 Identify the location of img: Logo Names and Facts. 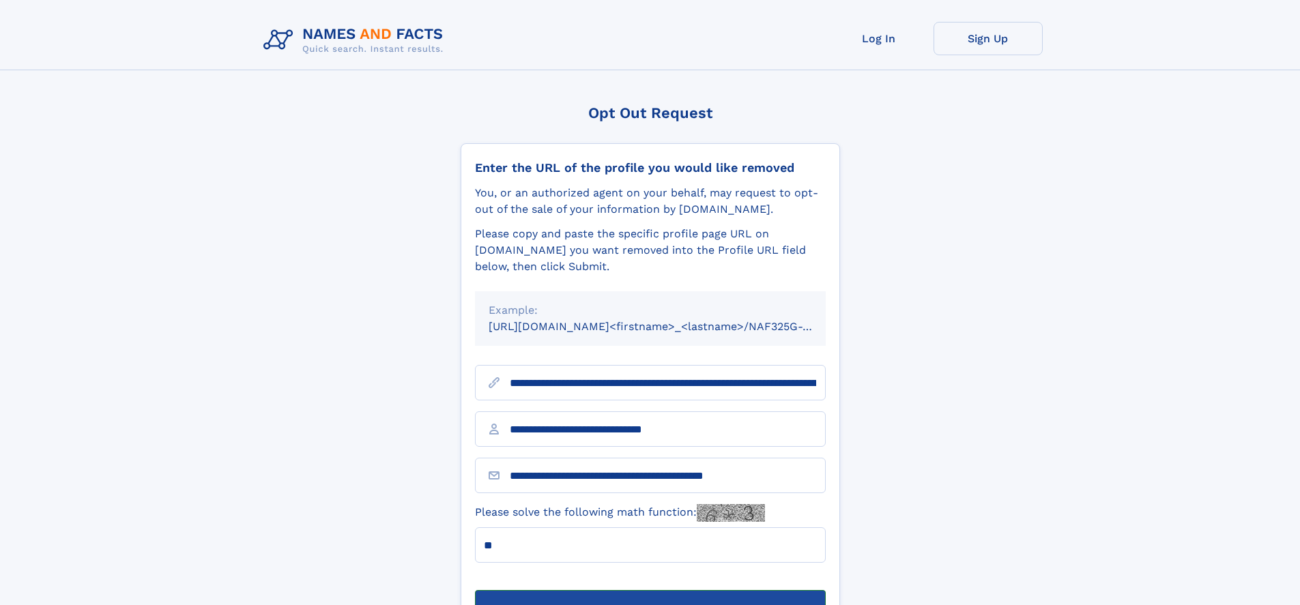
(356, 40).